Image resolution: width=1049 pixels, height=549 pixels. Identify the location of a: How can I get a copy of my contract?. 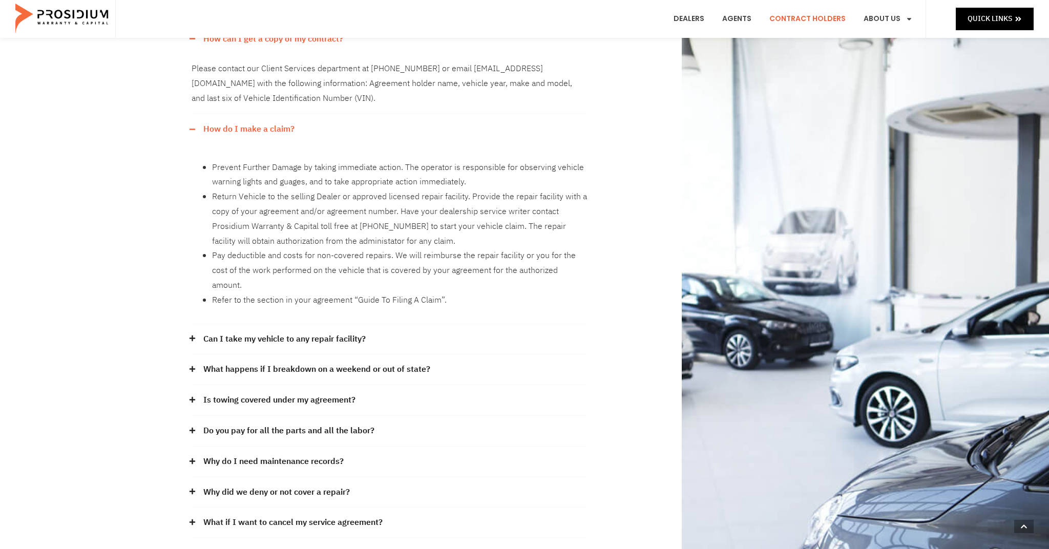
(273, 39).